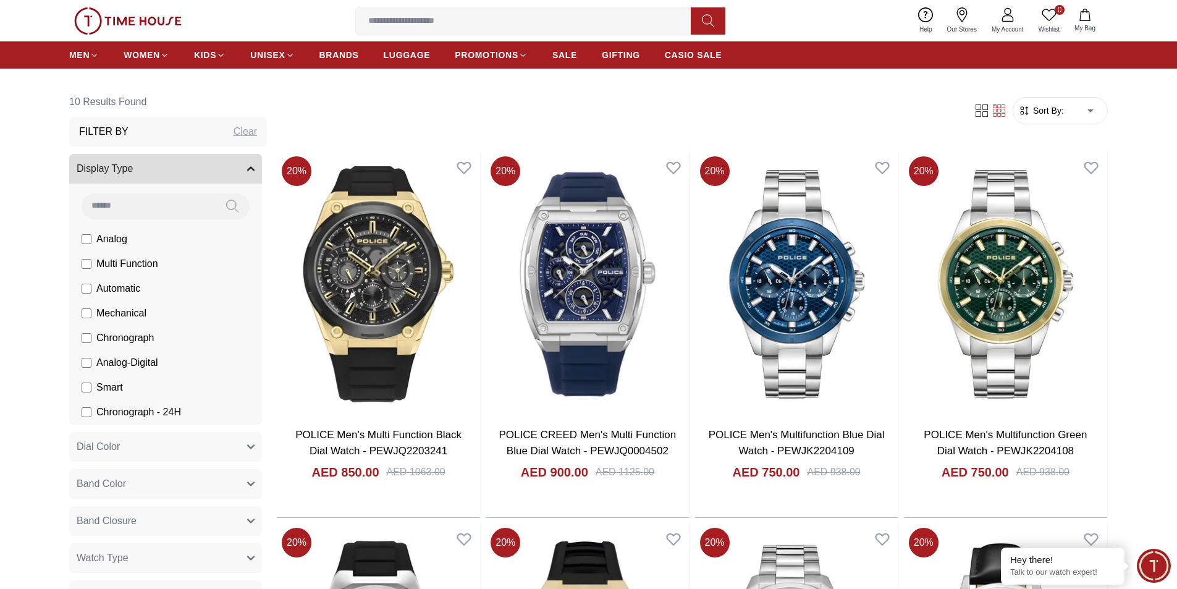 The height and width of the screenshot is (589, 1177). What do you see at coordinates (486, 55) in the screenshot?
I see `span: PROMOTIONS` at bounding box center [486, 55].